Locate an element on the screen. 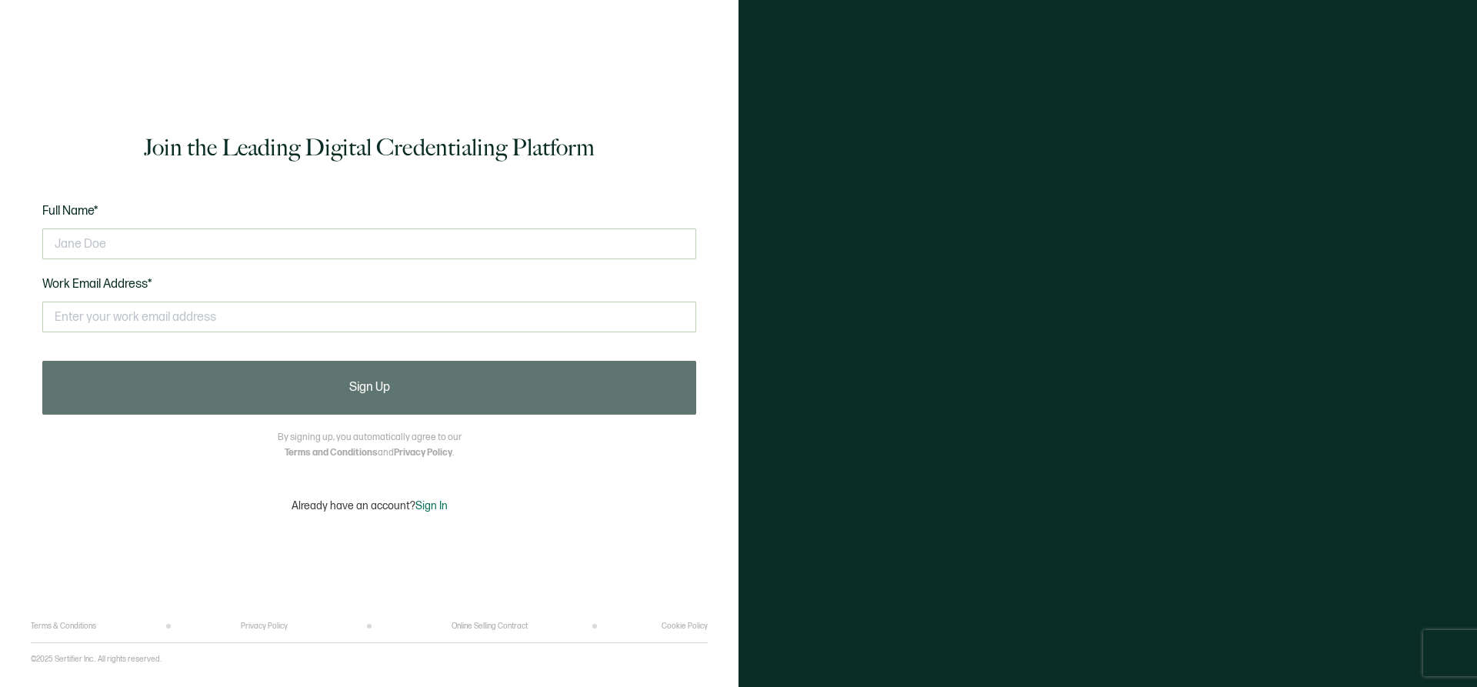  a: Terms and Conditions is located at coordinates (331, 452).